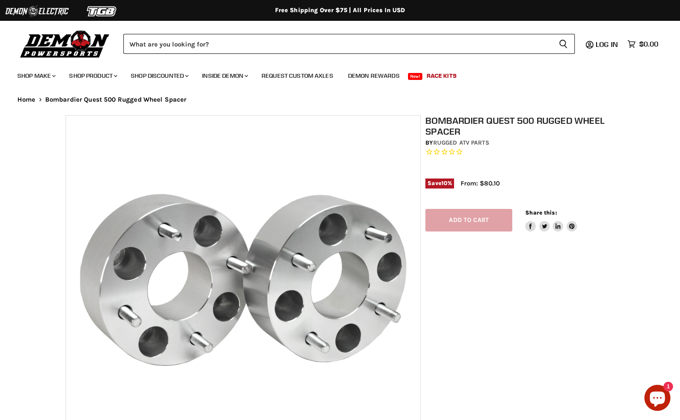 This screenshot has width=680, height=420. Describe the element at coordinates (551, 220) in the screenshot. I see `aside: Share this:` at that location.